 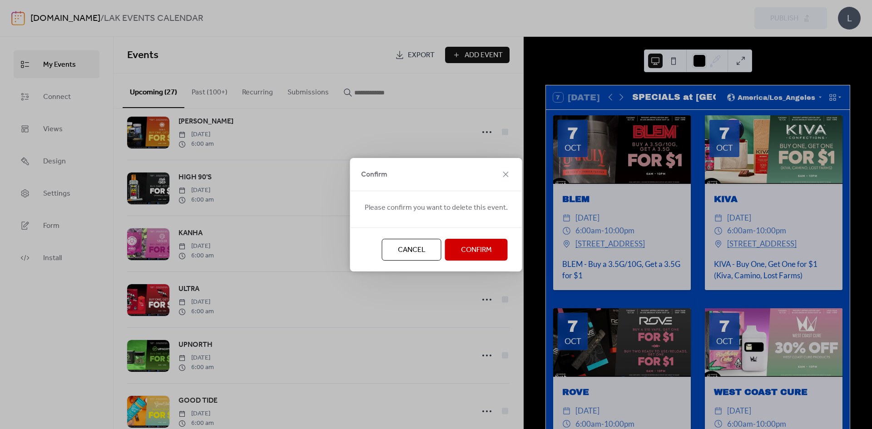 What do you see at coordinates (412, 250) in the screenshot?
I see `button: Cancel` at bounding box center [412, 250].